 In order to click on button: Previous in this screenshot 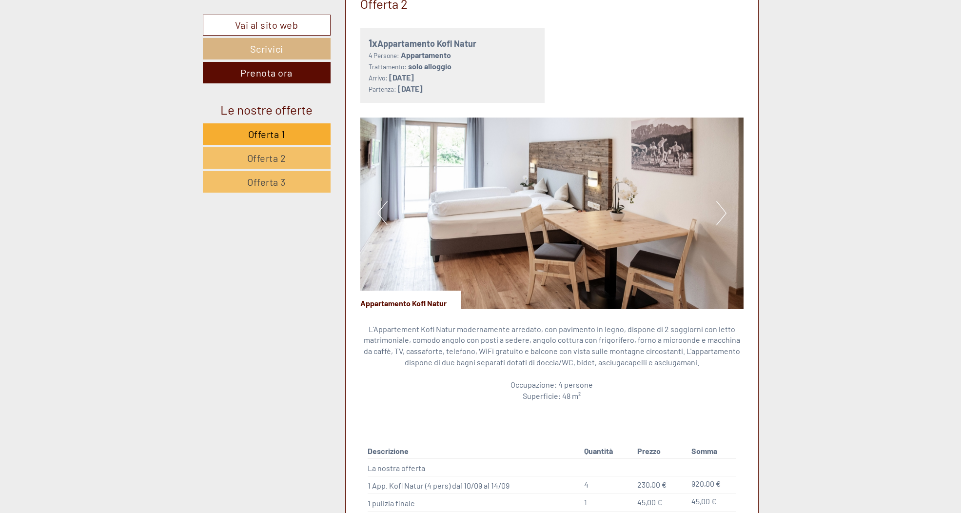, I will do `click(382, 213)`.